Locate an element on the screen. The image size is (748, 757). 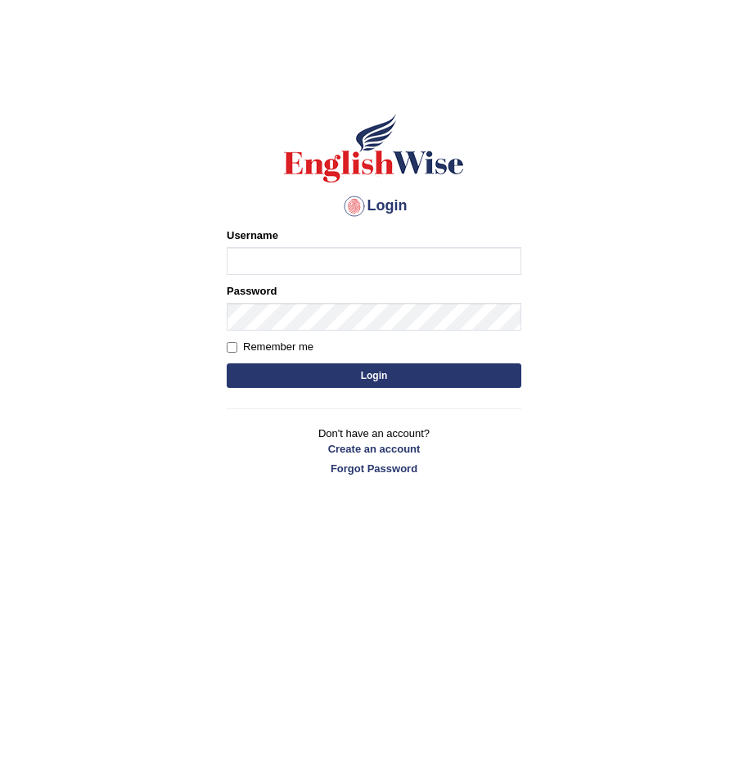
button: Login is located at coordinates (374, 376).